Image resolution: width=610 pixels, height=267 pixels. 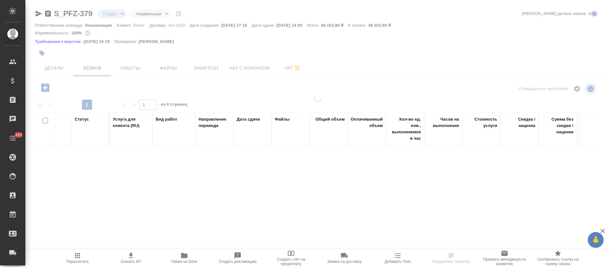 I want to click on div: Сумма без скидки / наценки, so click(x=557, y=125).